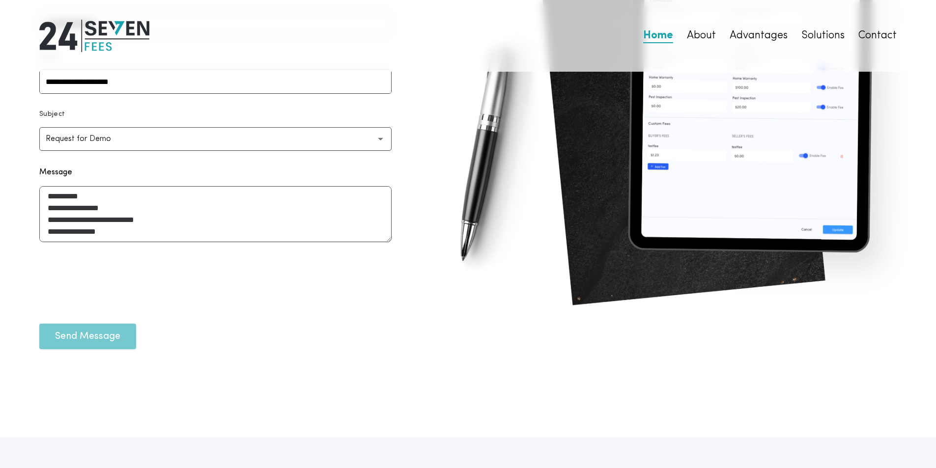 This screenshot has width=936, height=468. Describe the element at coordinates (215, 82) in the screenshot. I see `input: Email` at that location.